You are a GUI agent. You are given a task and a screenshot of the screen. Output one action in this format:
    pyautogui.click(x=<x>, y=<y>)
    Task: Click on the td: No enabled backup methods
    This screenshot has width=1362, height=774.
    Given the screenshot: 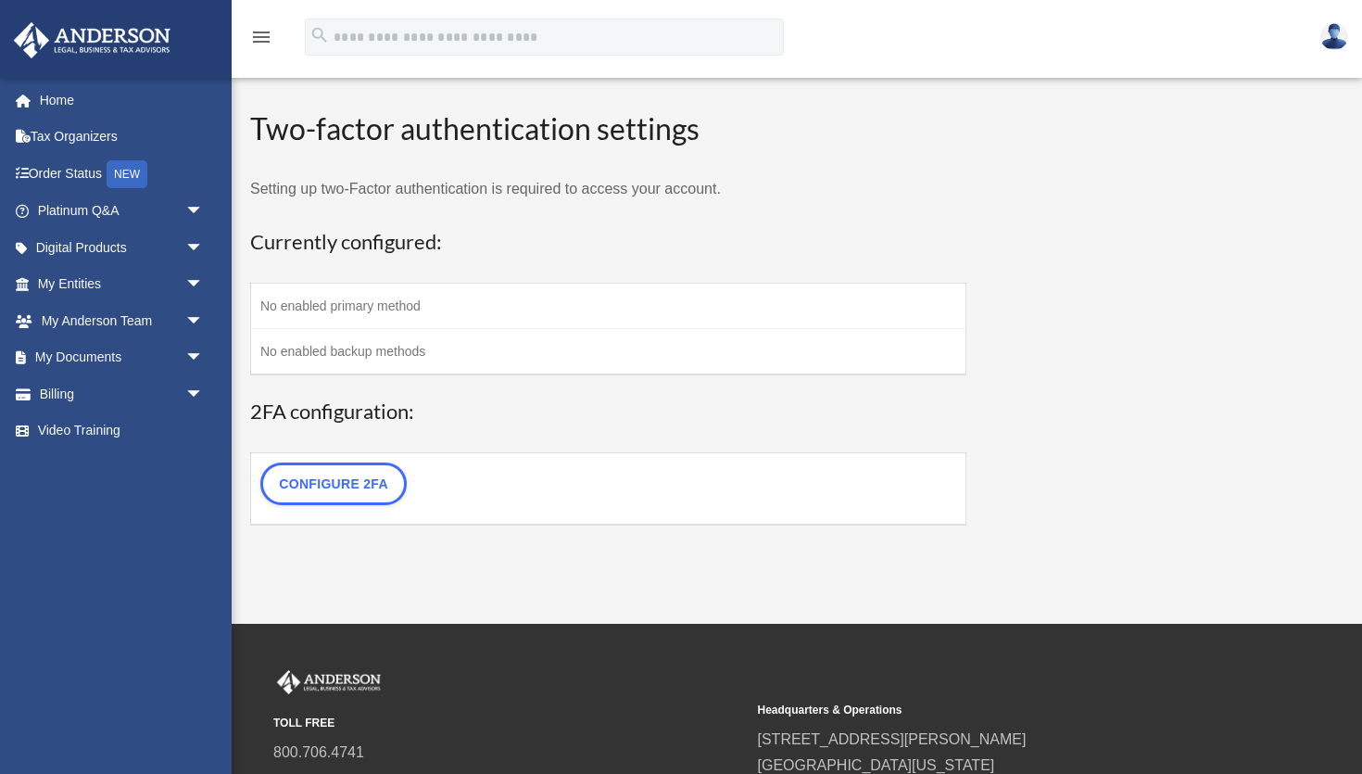 What is the action you would take?
    pyautogui.click(x=609, y=351)
    